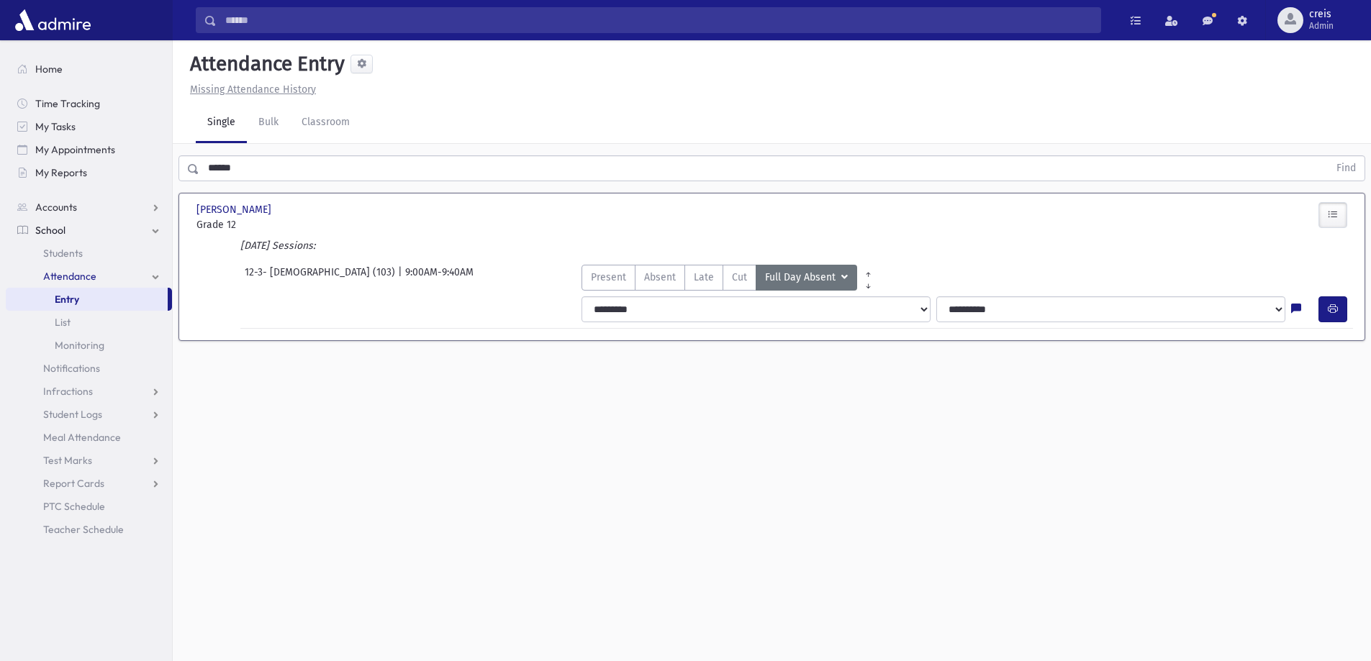 This screenshot has height=661, width=1371. What do you see at coordinates (50, 230) in the screenshot?
I see `span: School` at bounding box center [50, 230].